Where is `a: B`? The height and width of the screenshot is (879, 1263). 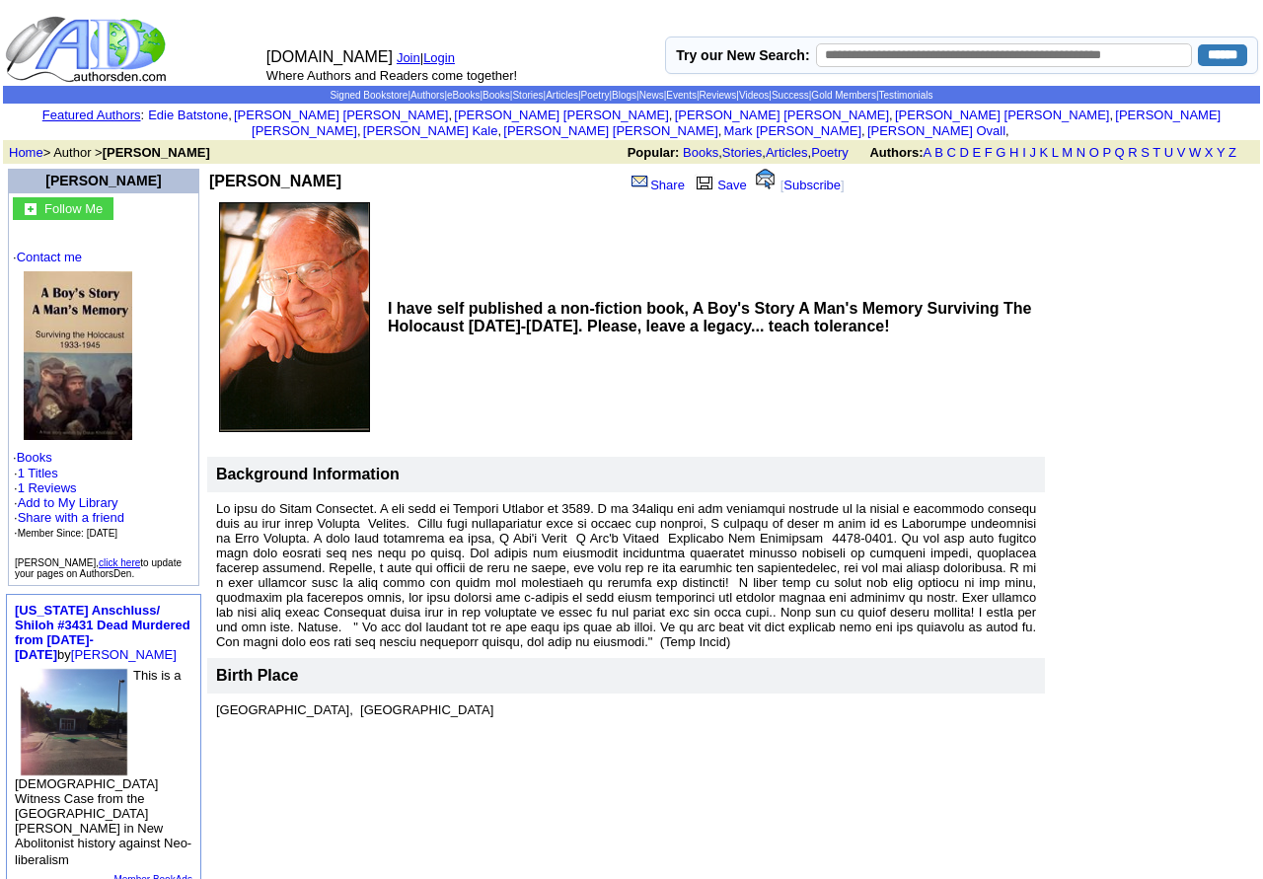 a: B is located at coordinates (938, 152).